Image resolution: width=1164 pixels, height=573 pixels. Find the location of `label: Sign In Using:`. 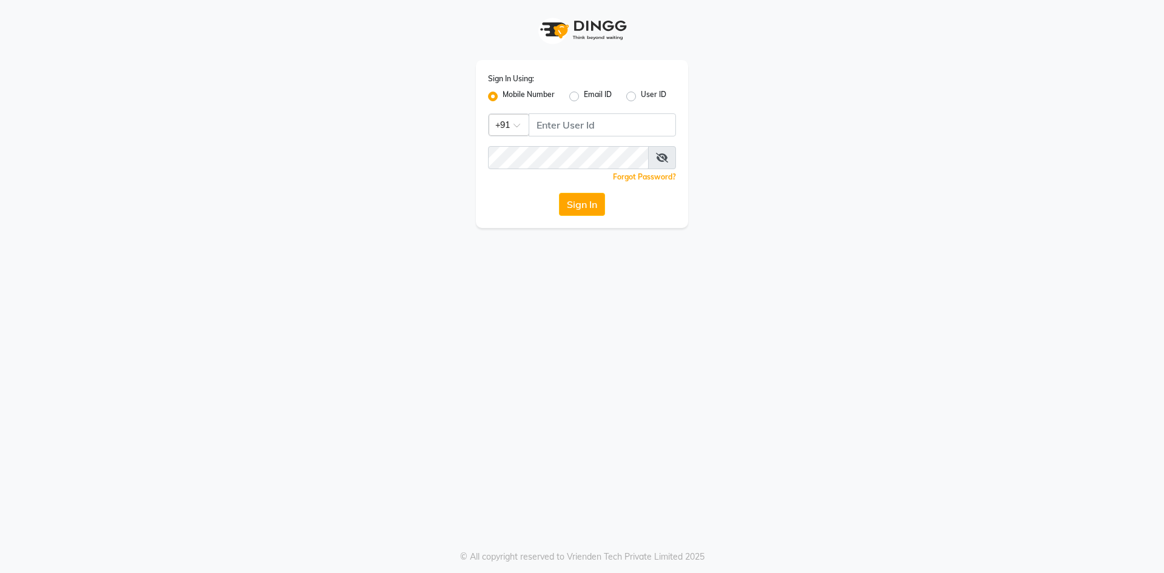

label: Sign In Using: is located at coordinates (511, 79).